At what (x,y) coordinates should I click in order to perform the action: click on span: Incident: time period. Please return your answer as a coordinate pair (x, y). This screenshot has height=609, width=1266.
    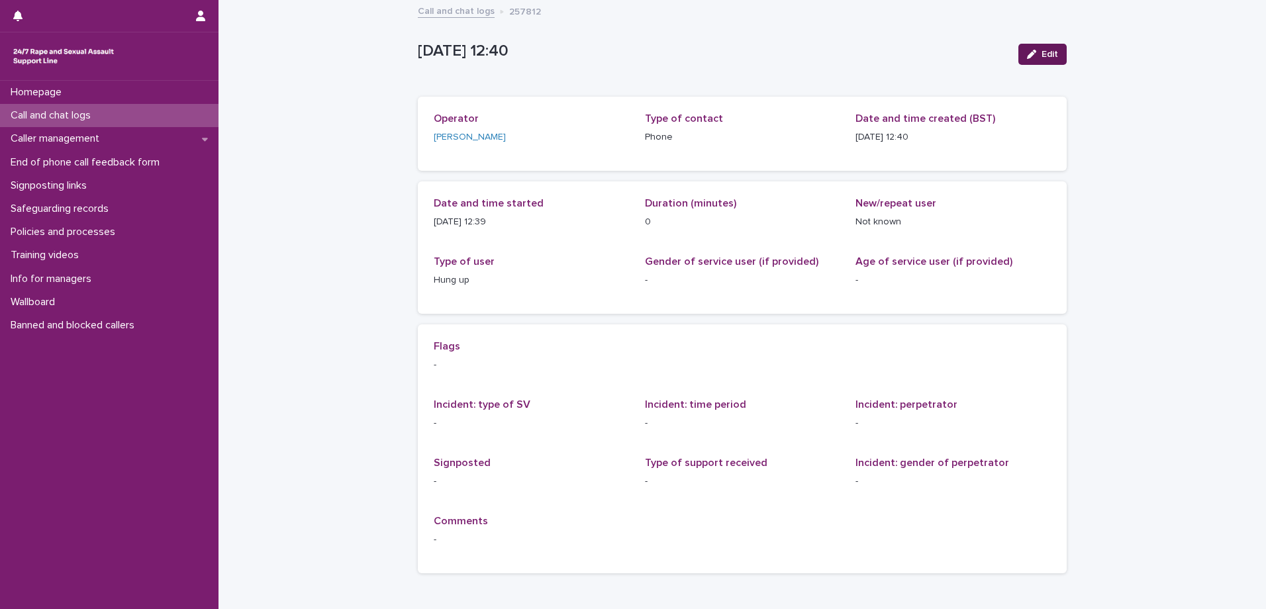
    Looking at the image, I should click on (695, 405).